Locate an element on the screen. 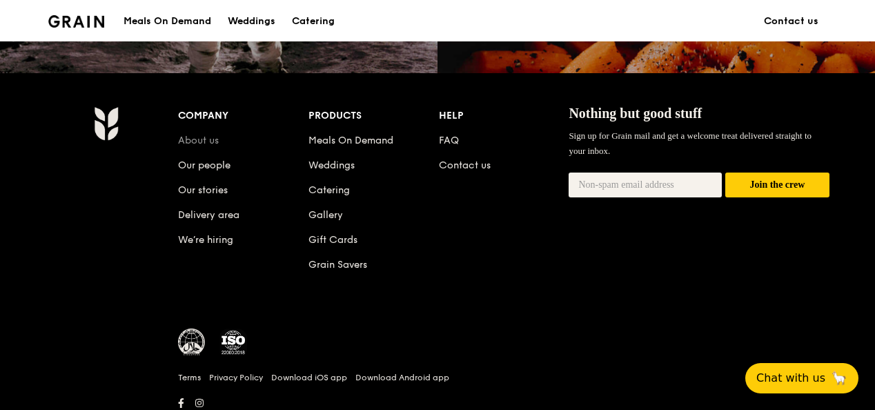  a: Grain Savers is located at coordinates (337, 264).